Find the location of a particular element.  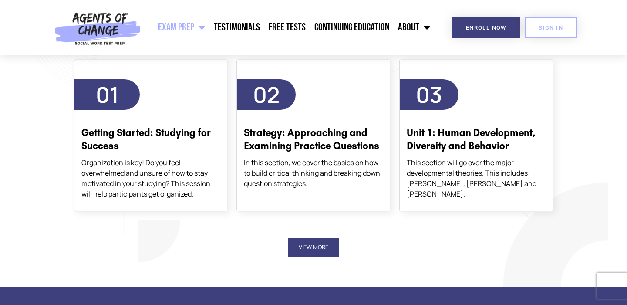

span: 03 is located at coordinates (429, 94).